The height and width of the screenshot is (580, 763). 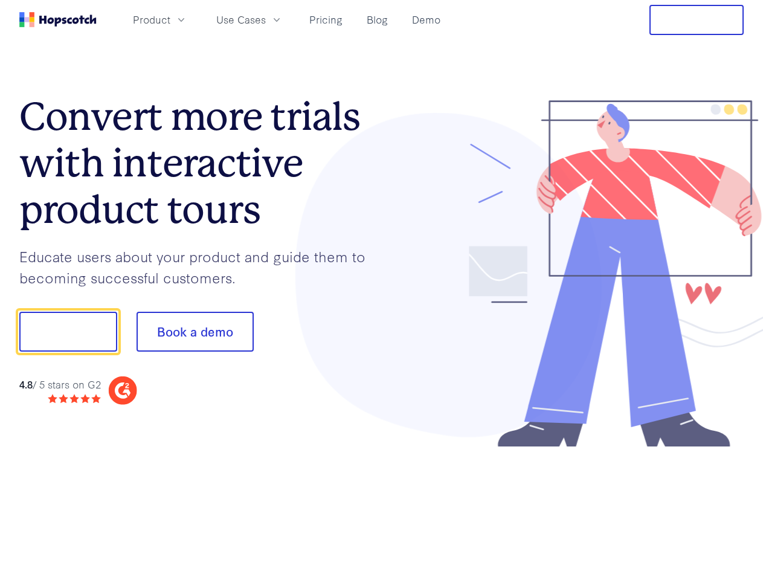 I want to click on button: Show me!, so click(x=68, y=332).